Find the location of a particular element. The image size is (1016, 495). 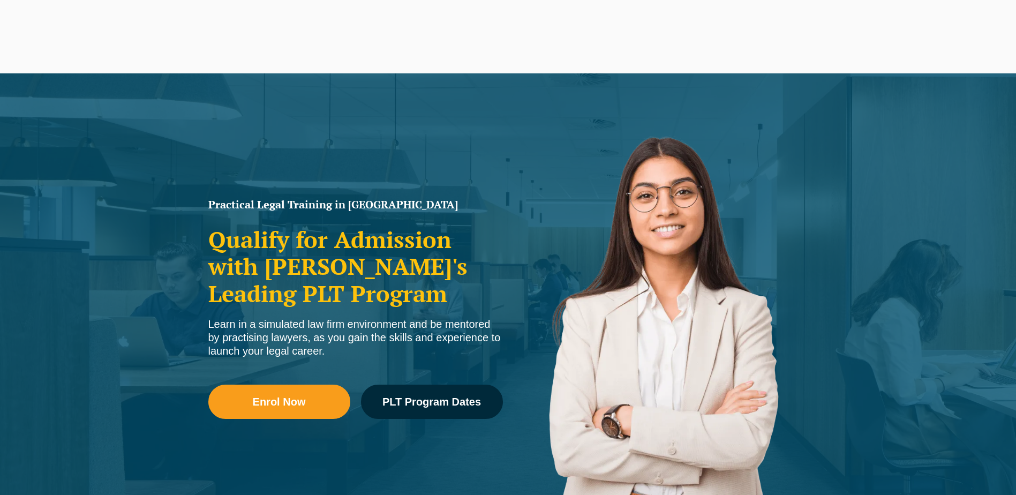

div: Learn in a simulated law firm environment and be mentored by practising lawyers, as you gain the ... is located at coordinates (355, 337).